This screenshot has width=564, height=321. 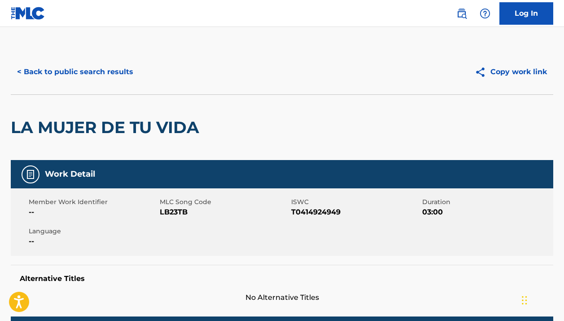 I want to click on img: Work Detail, so click(x=31, y=174).